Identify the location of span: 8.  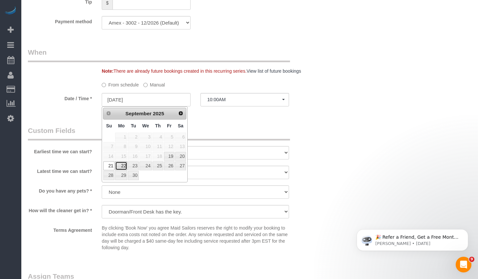
(121, 147).